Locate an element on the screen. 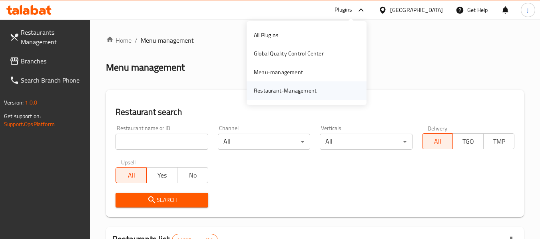 This screenshot has height=239, width=540. span: Get support on: is located at coordinates (22, 116).